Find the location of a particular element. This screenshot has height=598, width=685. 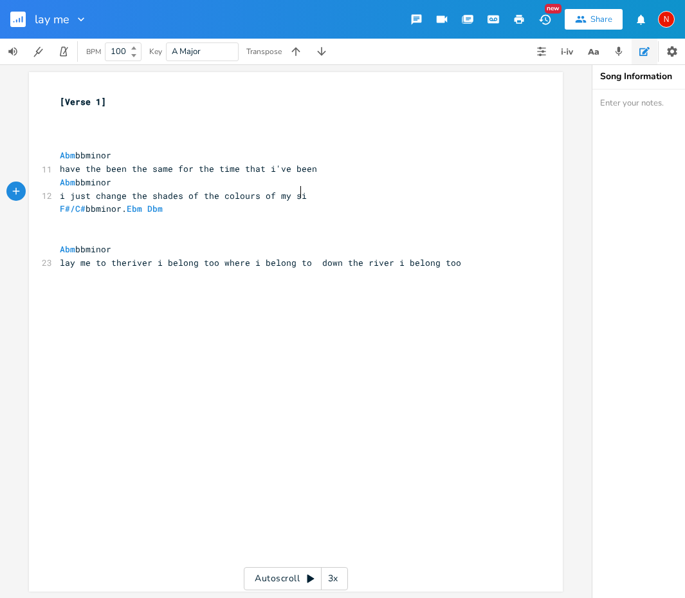

div: New is located at coordinates (553, 8).